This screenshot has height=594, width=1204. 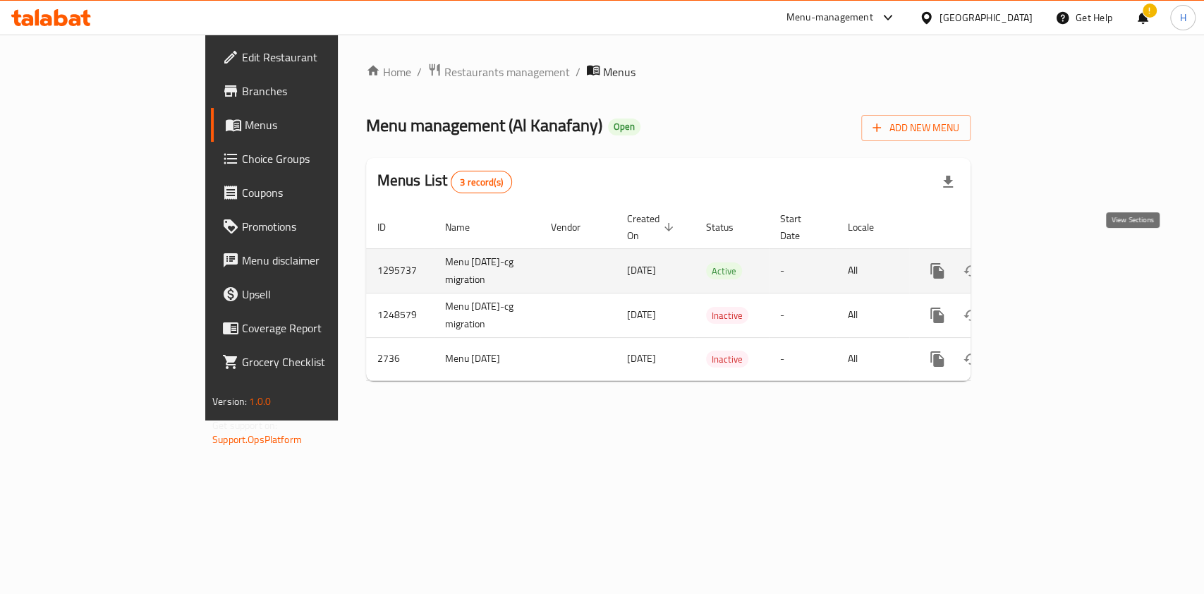 What do you see at coordinates (318, 294) in the screenshot?
I see `span: Upsell` at bounding box center [318, 294].